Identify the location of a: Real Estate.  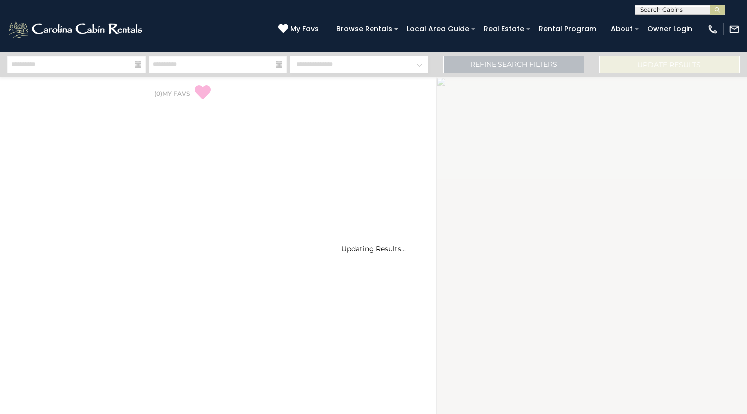
(504, 29).